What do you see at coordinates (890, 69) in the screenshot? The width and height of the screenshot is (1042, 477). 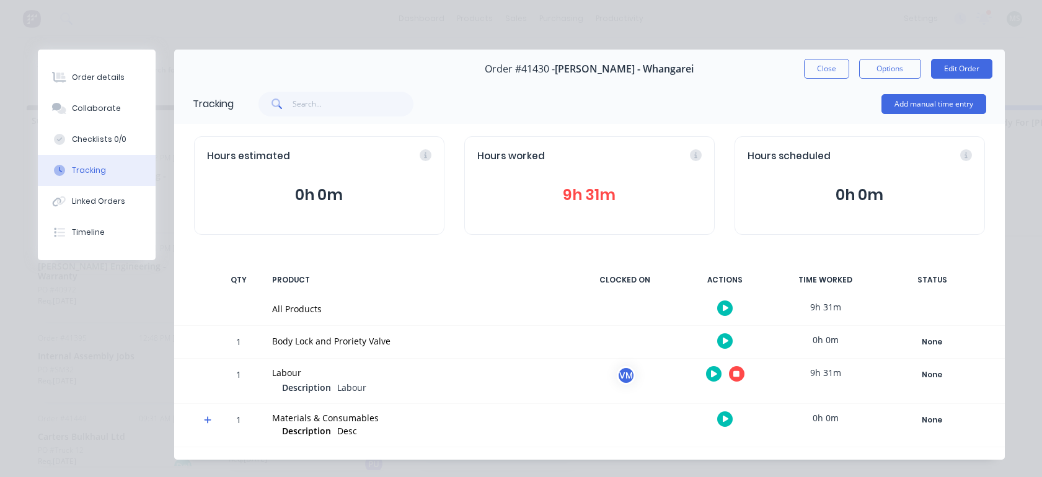 I see `button: Options` at bounding box center [890, 69].